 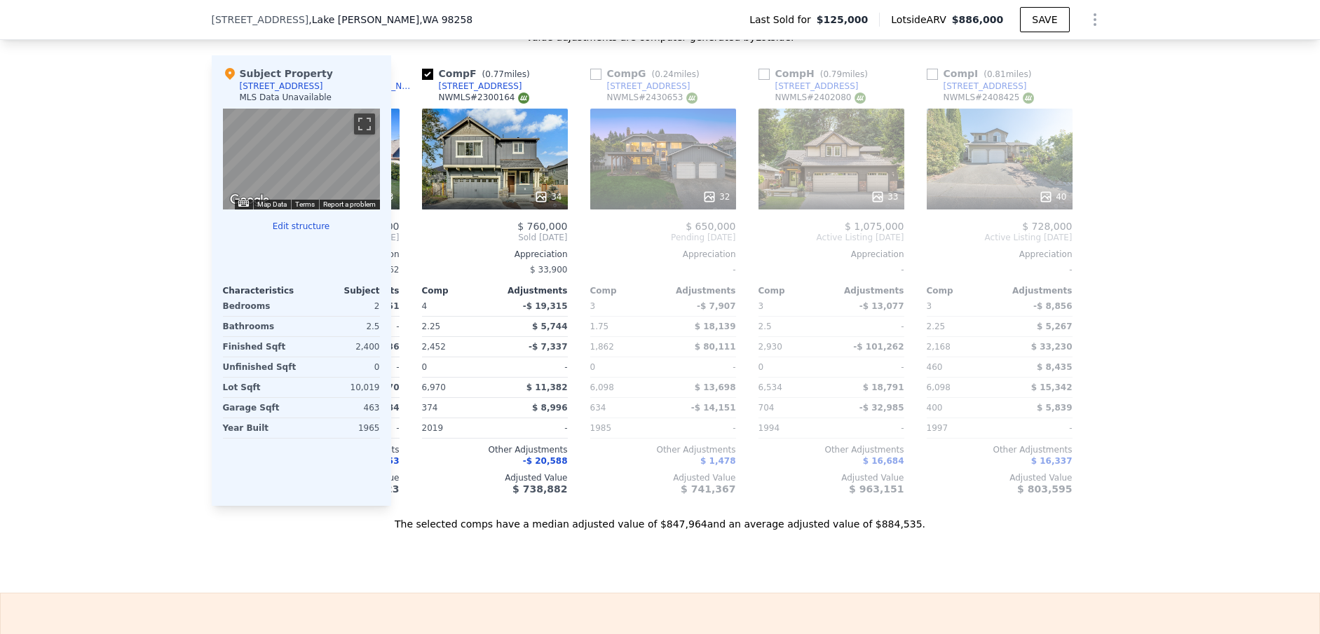 What do you see at coordinates (1052, 197) in the screenshot?
I see `div: 40` at bounding box center [1052, 197].